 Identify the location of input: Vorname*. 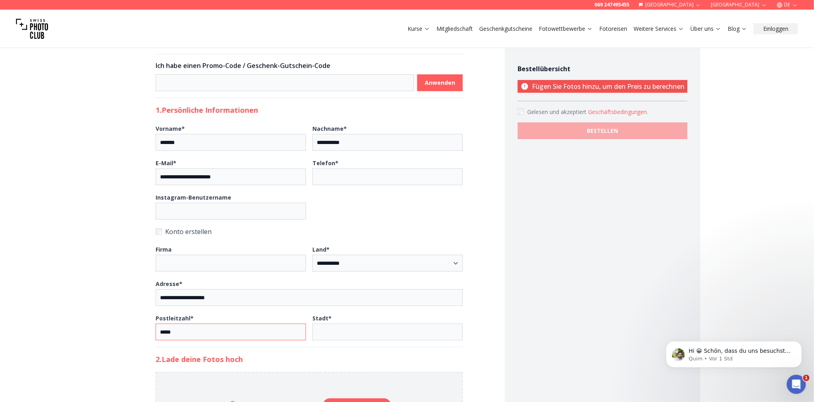
(231, 142).